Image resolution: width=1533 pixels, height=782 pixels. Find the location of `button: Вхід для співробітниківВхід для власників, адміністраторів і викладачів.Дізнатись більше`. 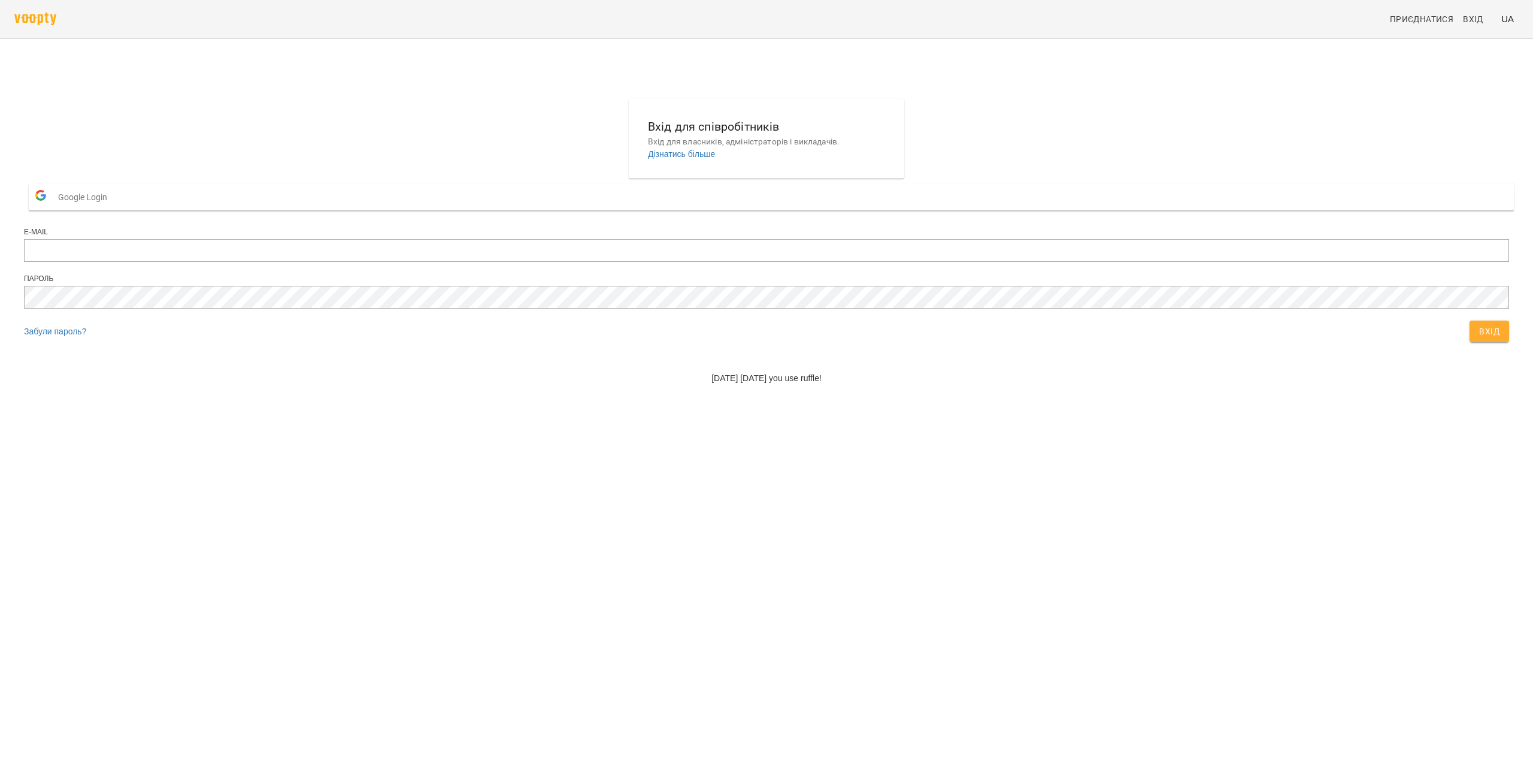

button: Вхід для співробітниківВхід для власників, адміністраторів і викладачів.Дізнатись більше is located at coordinates (767, 138).